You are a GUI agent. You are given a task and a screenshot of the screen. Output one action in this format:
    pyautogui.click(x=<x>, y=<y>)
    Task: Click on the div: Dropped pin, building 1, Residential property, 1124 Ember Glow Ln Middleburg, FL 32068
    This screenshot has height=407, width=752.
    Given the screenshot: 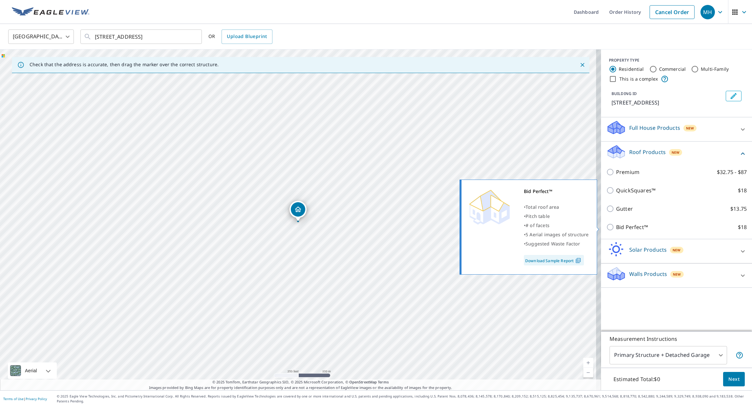 What is the action you would take?
    pyautogui.click(x=298, y=211)
    